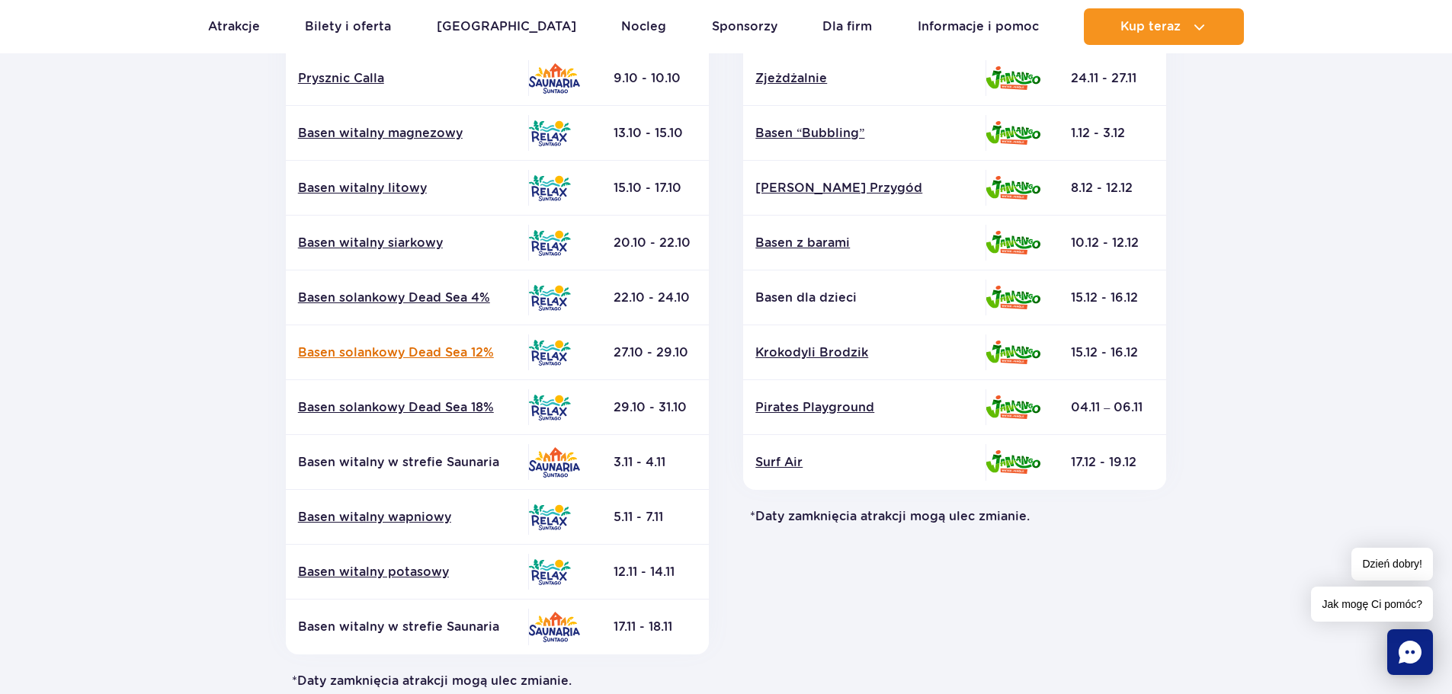 Image resolution: width=1452 pixels, height=694 pixels. I want to click on td: 22.10 - 24.10, so click(655, 298).